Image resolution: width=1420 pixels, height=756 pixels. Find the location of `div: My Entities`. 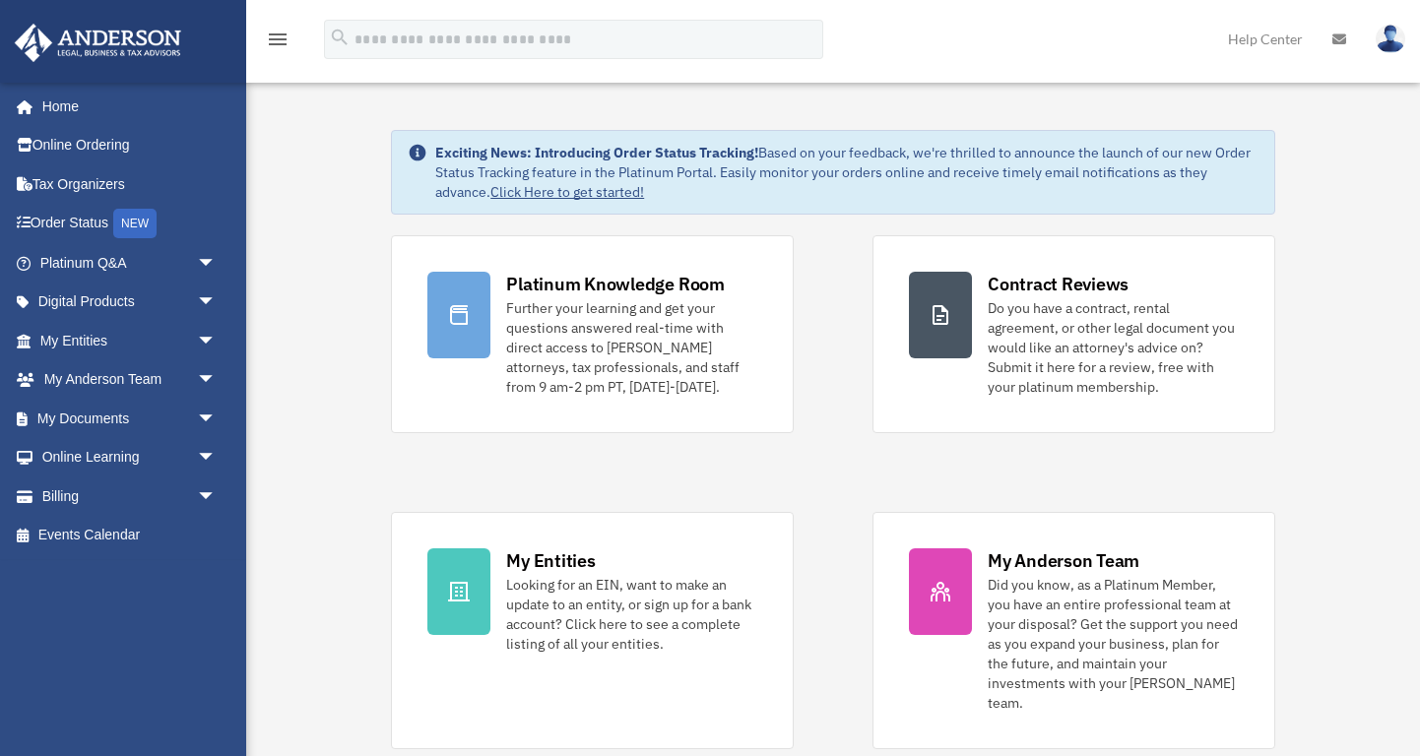

div: My Entities is located at coordinates (551, 560).